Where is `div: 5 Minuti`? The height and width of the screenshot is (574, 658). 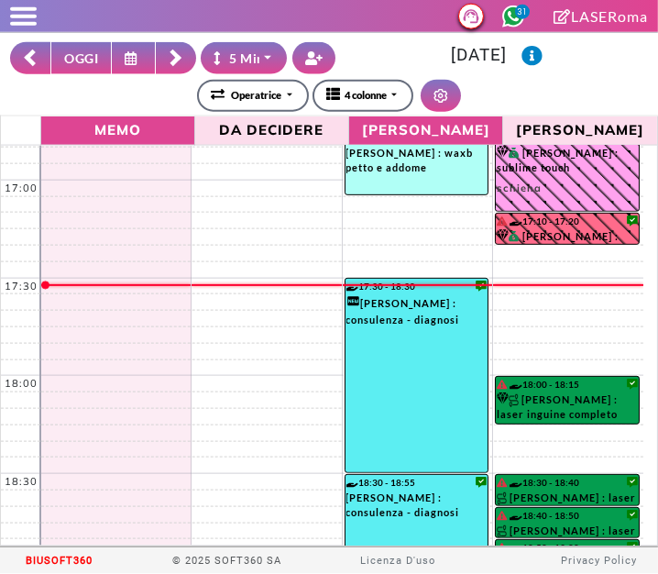
div: 5 Minuti is located at coordinates (247, 58).